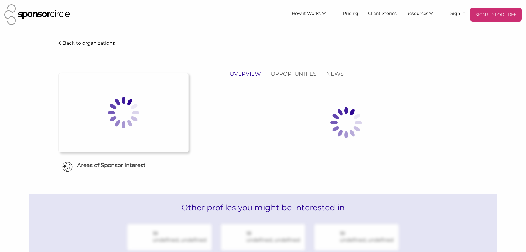 This screenshot has width=526, height=252. I want to click on p: OPPORTUNITIES, so click(293, 74).